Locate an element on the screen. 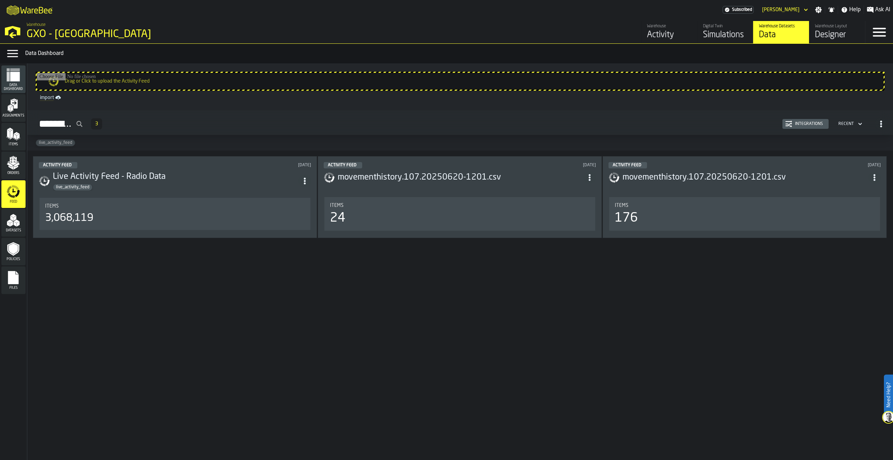  span: Data Dashboard is located at coordinates (13, 87).